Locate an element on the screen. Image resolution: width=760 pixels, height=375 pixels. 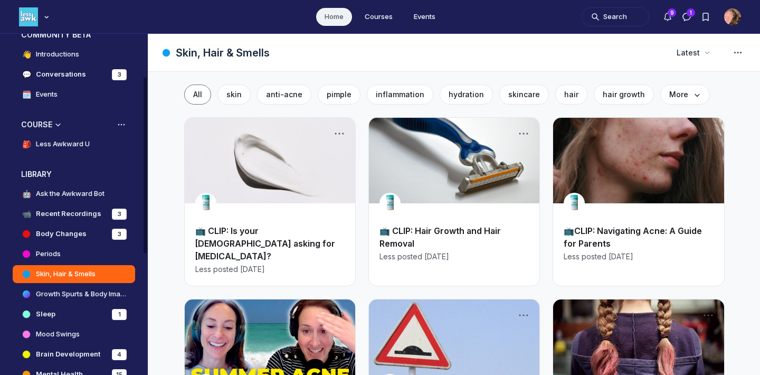
h3: COURSE is located at coordinates (36, 125).